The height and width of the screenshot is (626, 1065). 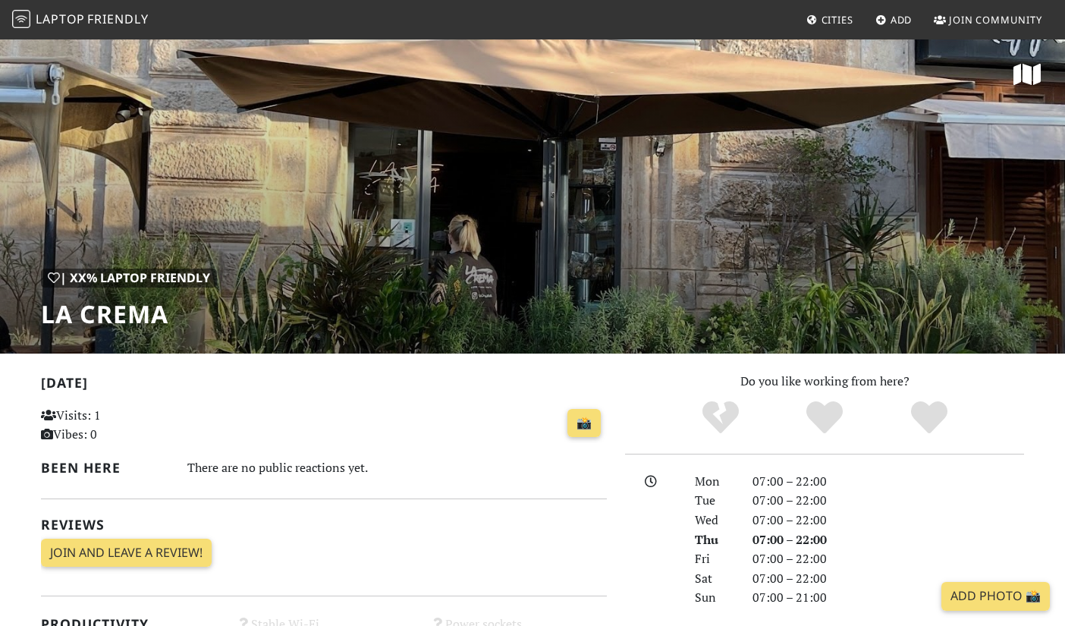 I want to click on span: Laptop, so click(x=60, y=19).